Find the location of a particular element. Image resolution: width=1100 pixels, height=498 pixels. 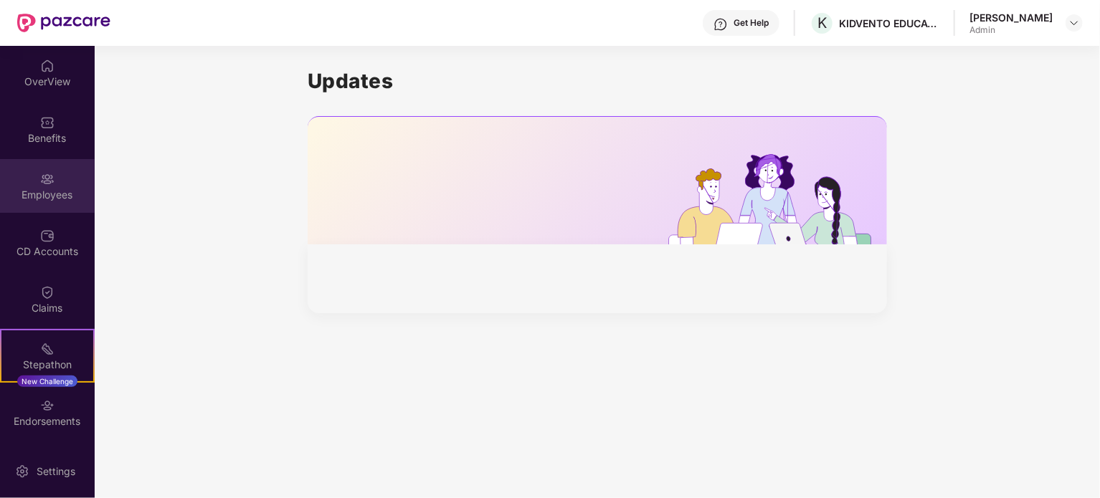

h1: Updates is located at coordinates (597, 81).